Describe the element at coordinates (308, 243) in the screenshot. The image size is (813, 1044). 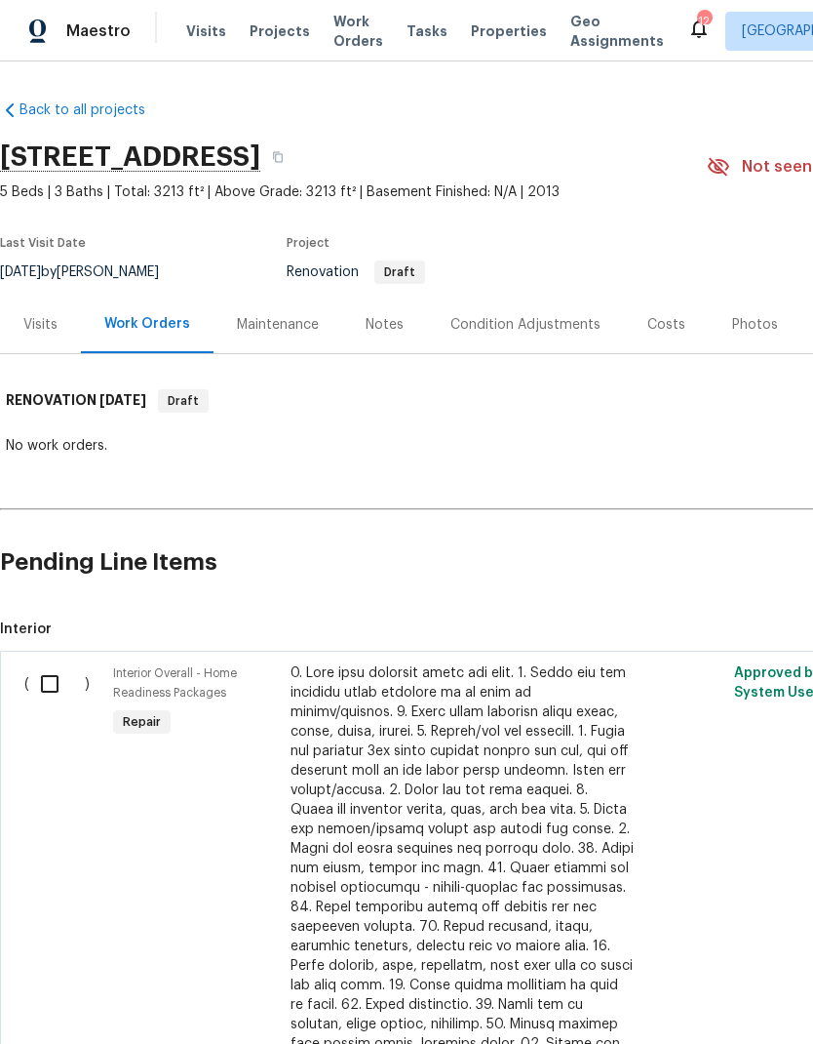
I see `span: Project` at that location.